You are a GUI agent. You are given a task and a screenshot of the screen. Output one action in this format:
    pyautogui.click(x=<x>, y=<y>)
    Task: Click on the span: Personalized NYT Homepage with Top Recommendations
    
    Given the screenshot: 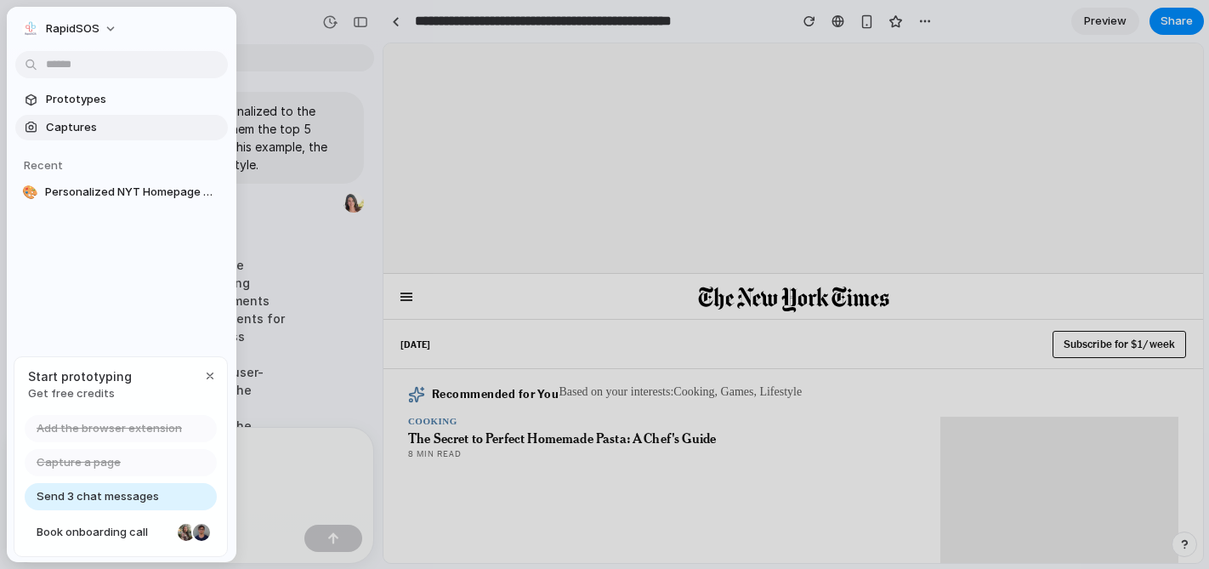 What is the action you would take?
    pyautogui.click(x=133, y=192)
    